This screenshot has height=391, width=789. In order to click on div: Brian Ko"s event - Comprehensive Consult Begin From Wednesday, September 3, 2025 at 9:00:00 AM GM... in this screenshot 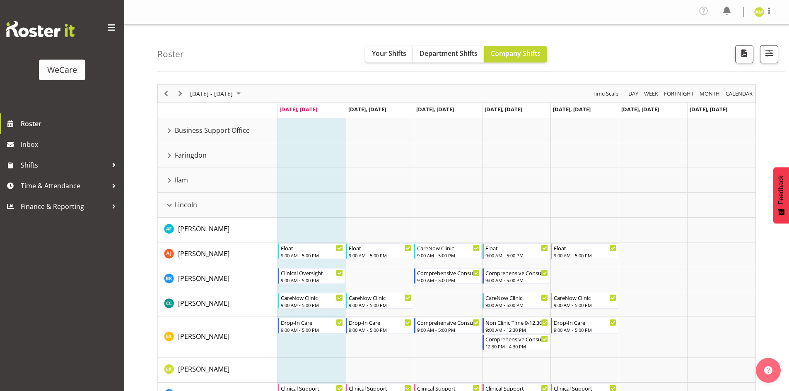, I will do `click(448, 276)`.